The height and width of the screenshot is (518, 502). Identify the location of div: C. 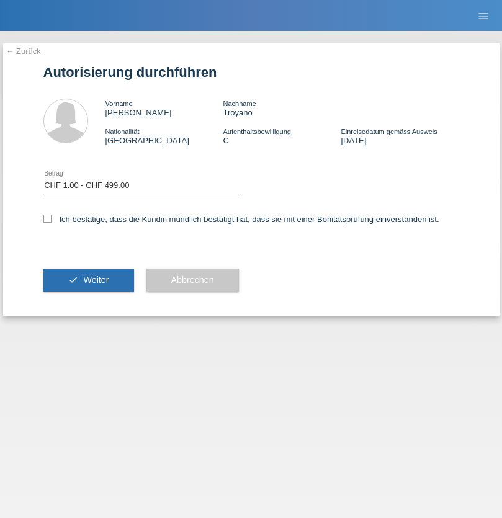
(282, 136).